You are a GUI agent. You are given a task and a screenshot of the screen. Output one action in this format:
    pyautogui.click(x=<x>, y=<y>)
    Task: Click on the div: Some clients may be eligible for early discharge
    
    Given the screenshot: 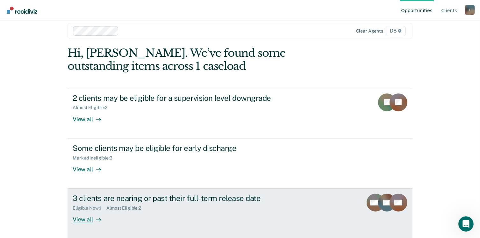 What is the action you would take?
    pyautogui.click(x=184, y=148)
    